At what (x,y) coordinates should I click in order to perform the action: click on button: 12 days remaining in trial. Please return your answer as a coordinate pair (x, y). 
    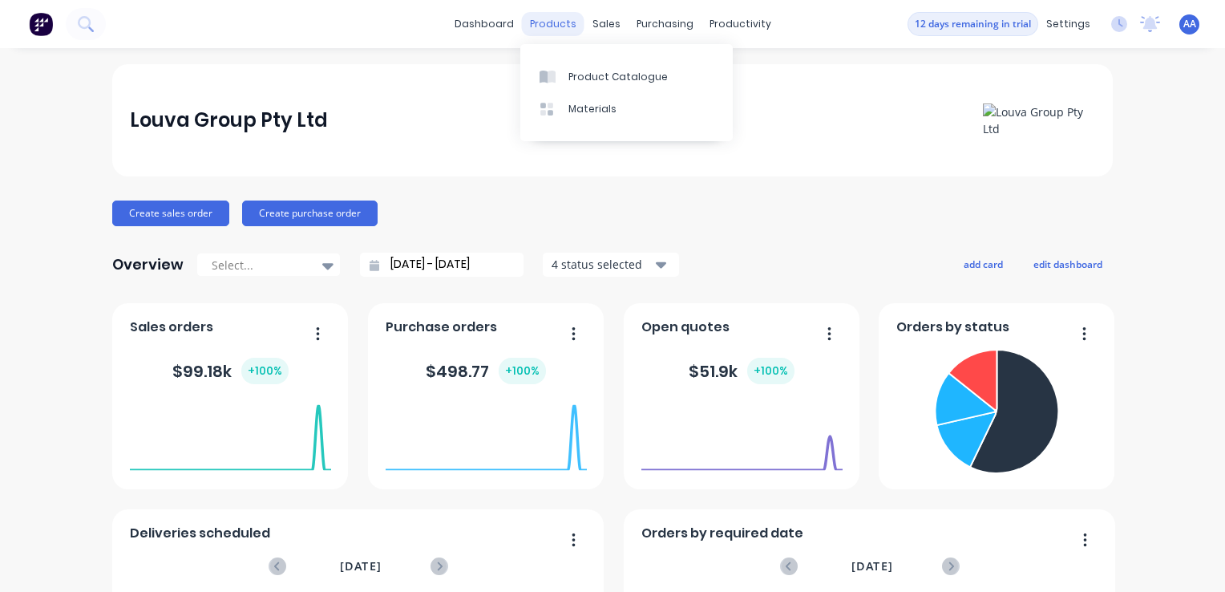
    Looking at the image, I should click on (973, 24).